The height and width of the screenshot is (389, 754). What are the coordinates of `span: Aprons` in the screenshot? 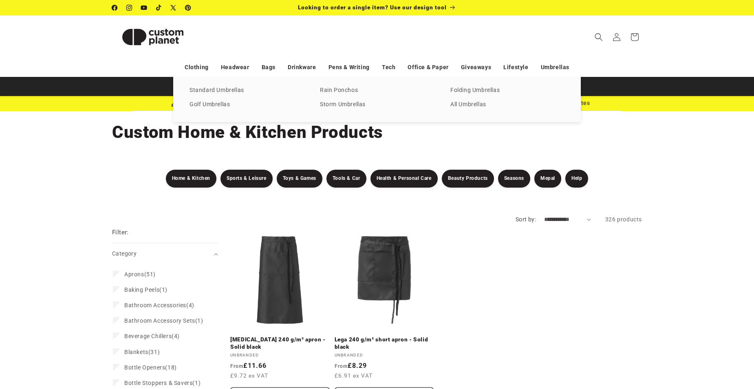 It's located at (134, 275).